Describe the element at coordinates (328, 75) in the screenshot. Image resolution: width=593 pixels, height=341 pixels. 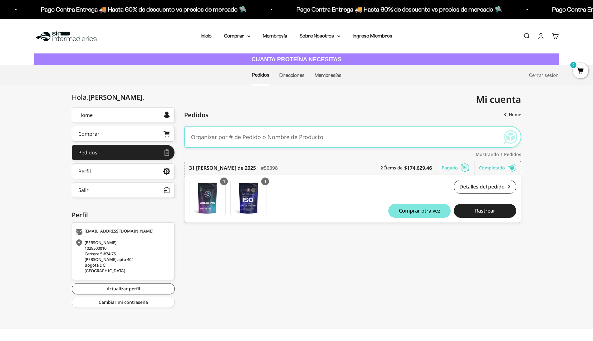
I see `a: Membresías` at that location.